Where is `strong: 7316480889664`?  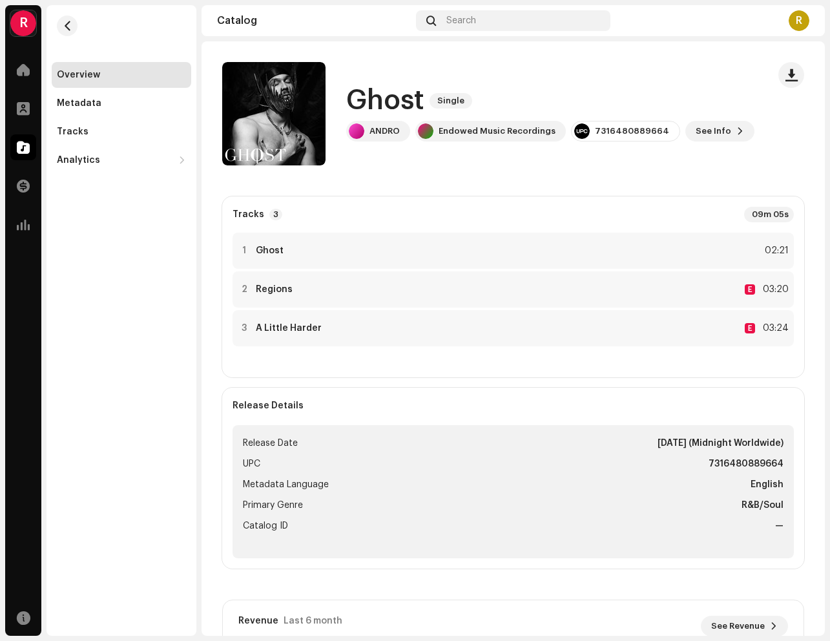
strong: 7316480889664 is located at coordinates (746, 464).